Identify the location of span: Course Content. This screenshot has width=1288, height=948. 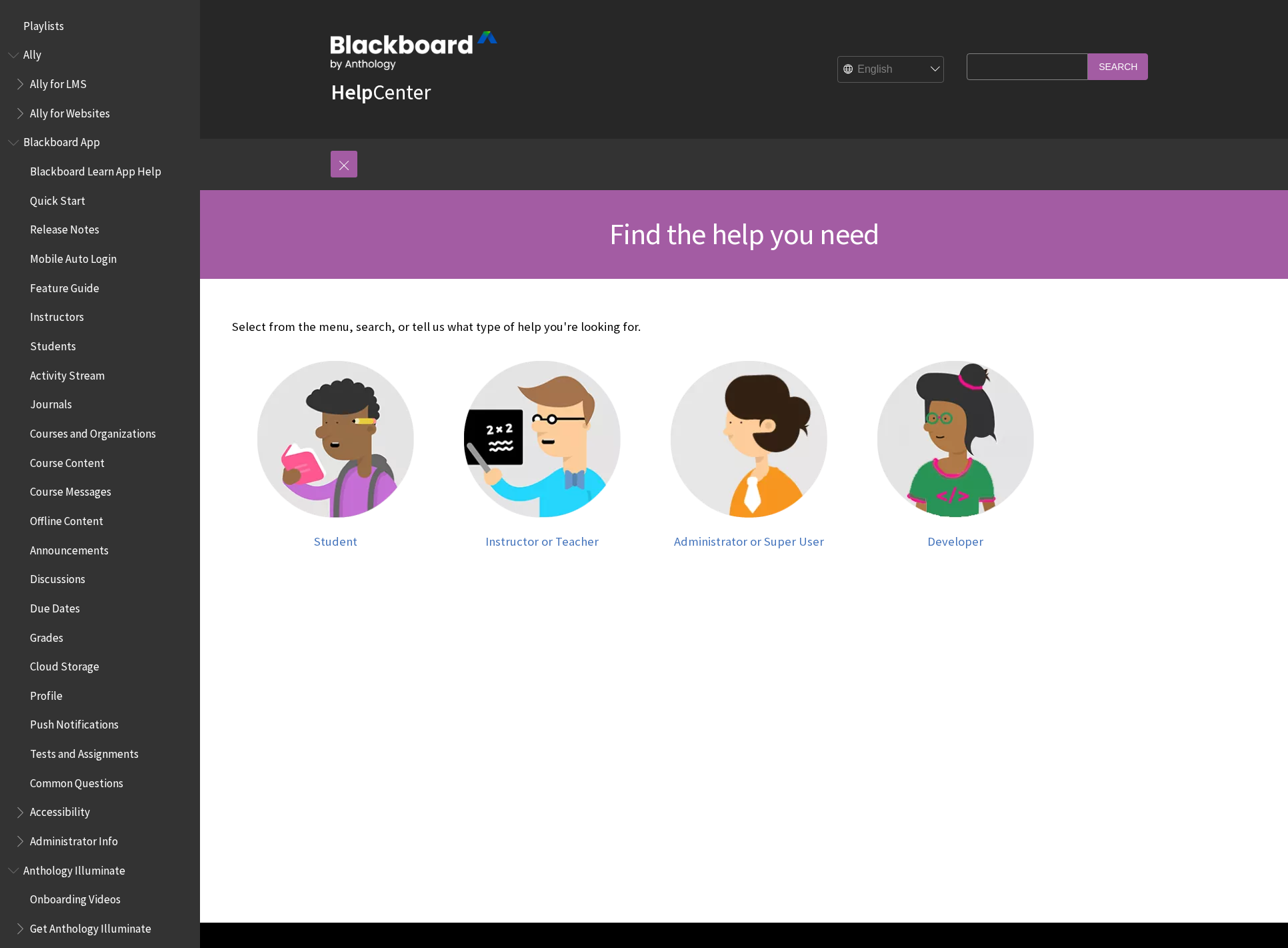
(68, 460).